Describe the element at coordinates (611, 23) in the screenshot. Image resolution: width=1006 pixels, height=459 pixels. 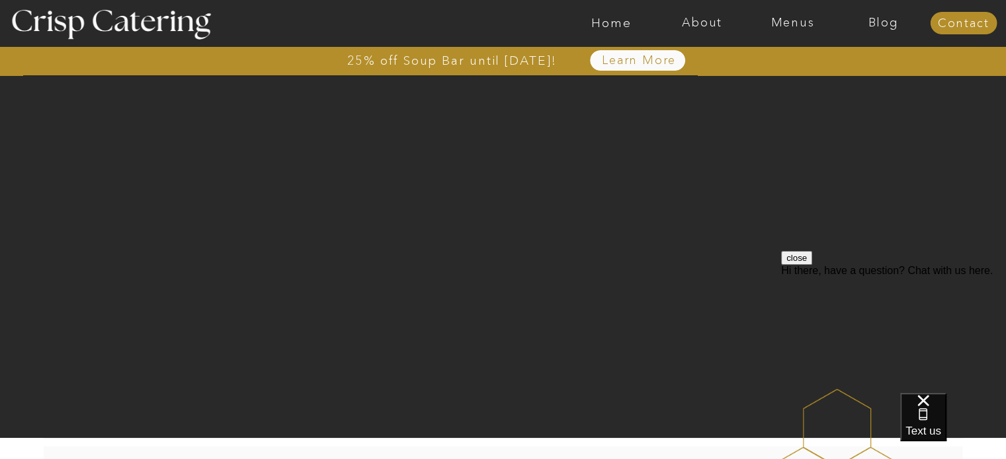
I see `nav: Home` at that location.